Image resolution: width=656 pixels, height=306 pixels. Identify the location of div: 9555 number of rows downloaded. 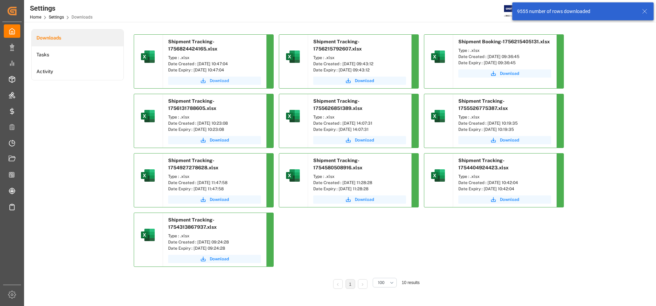
(576, 11).